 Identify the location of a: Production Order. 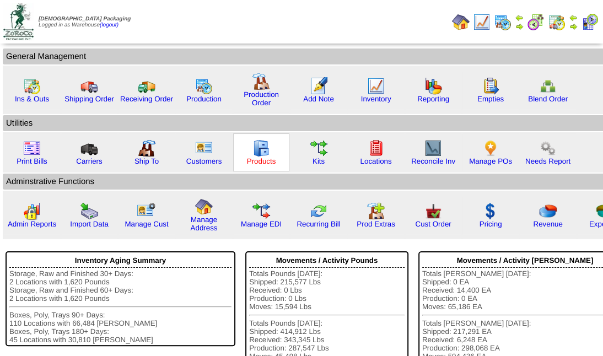
(261, 99).